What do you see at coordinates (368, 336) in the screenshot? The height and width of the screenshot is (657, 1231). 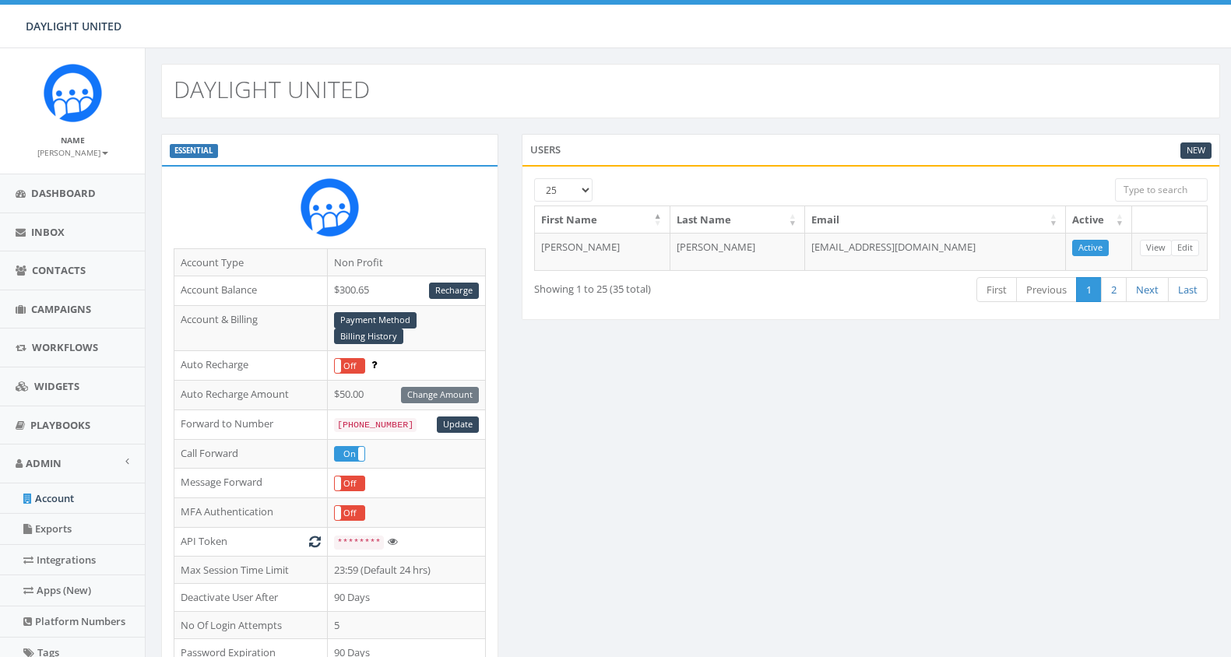 I see `a: Billing History` at bounding box center [368, 336].